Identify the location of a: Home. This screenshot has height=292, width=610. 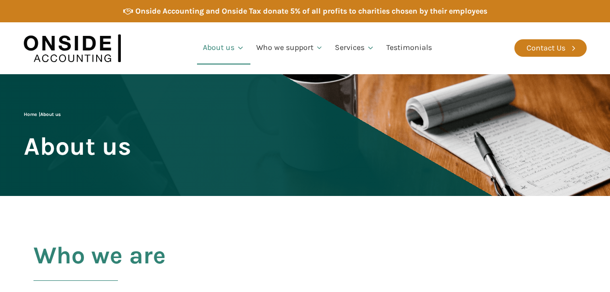
(30, 115).